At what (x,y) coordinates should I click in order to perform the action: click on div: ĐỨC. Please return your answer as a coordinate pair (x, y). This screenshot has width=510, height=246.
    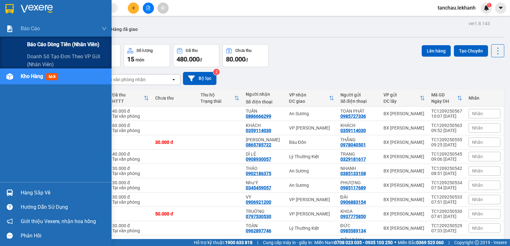
    Looking at the image, I should click on (359, 226).